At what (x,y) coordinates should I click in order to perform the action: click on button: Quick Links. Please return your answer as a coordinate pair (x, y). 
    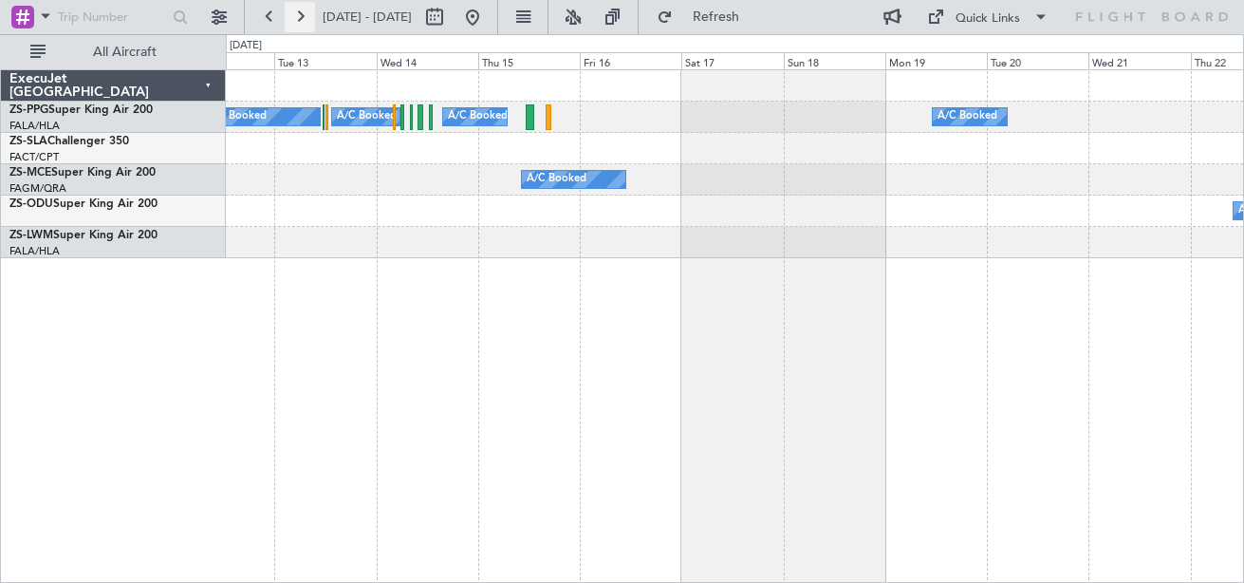
    Looking at the image, I should click on (988, 17).